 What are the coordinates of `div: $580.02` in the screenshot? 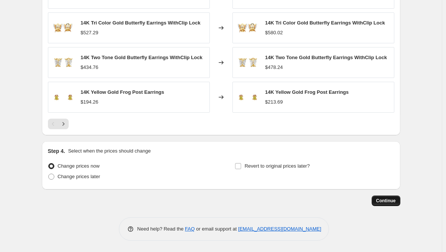 It's located at (274, 33).